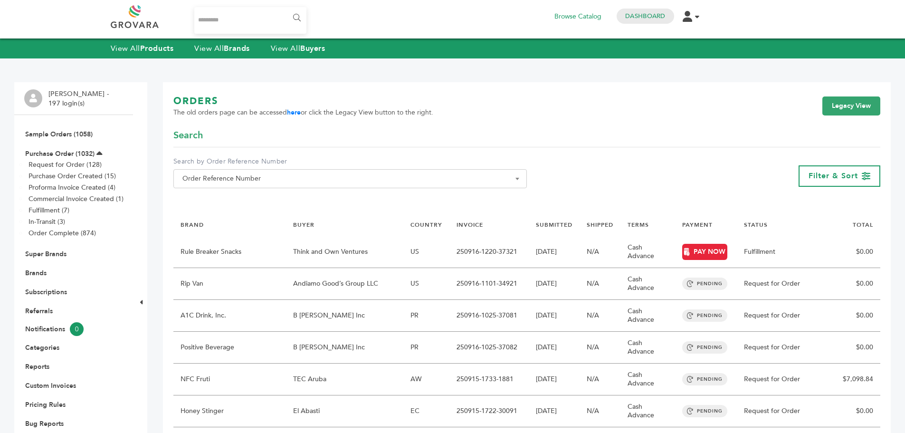 The width and height of the screenshot is (905, 433). Describe the element at coordinates (50, 385) in the screenshot. I see `a: Custom Invoices` at that location.